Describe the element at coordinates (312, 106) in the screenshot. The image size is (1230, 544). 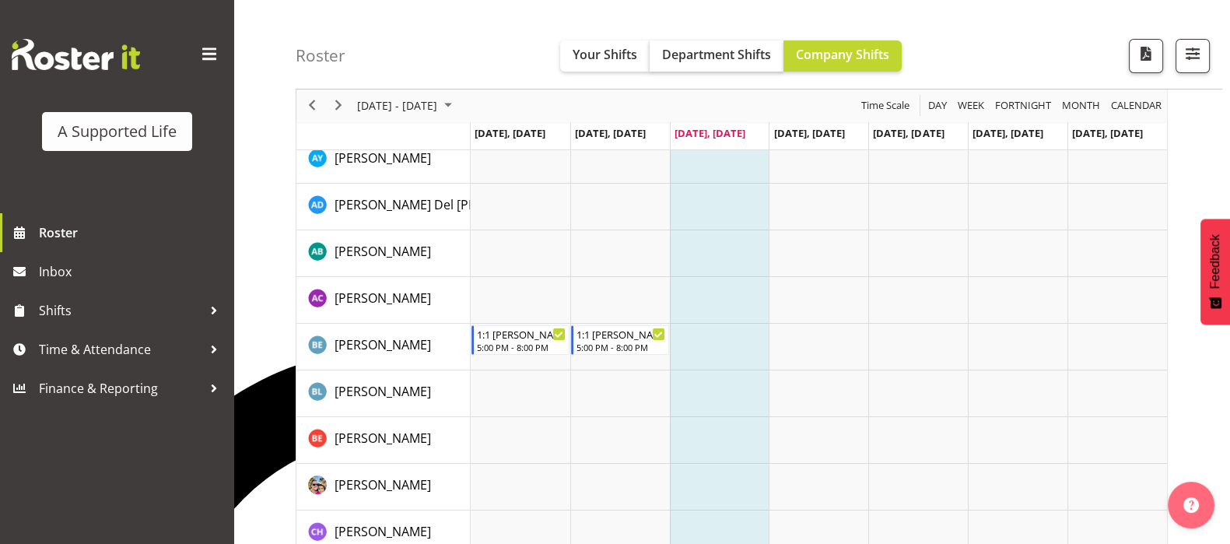
I see `div: previous period` at that location.